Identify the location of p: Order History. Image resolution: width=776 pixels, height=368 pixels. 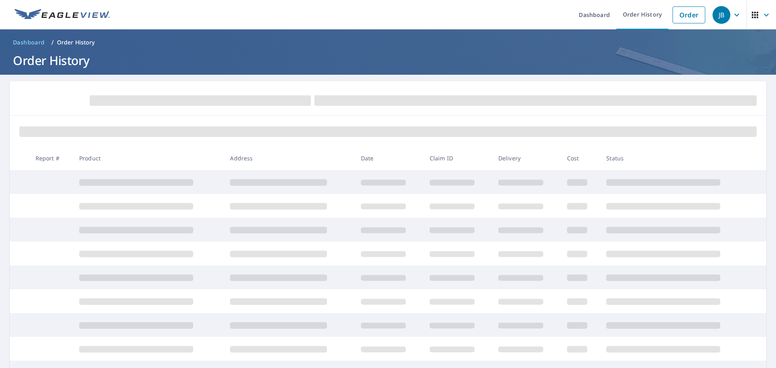
(76, 42).